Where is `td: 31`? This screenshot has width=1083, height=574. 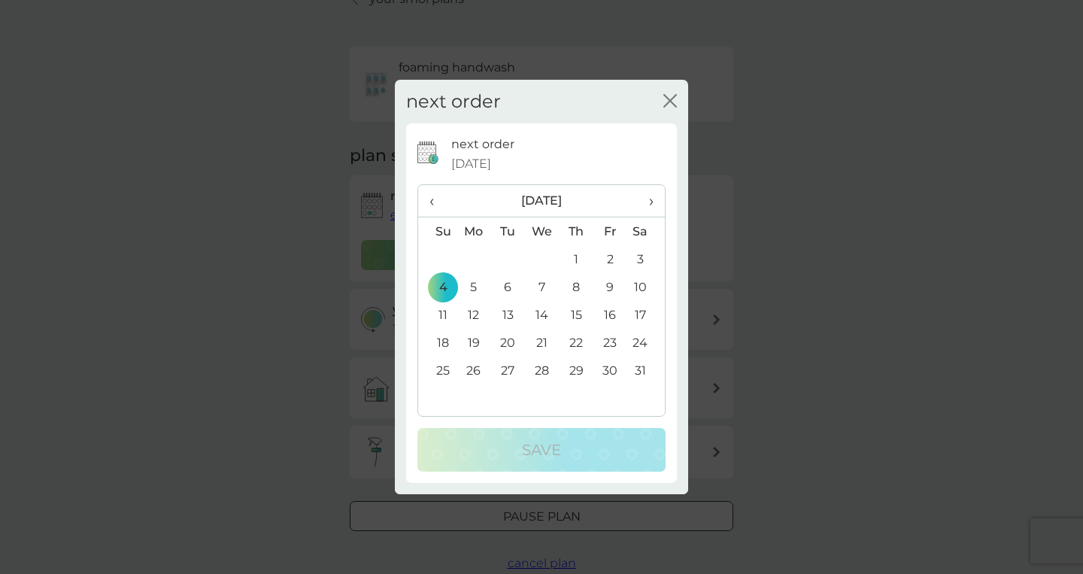
td: 31 is located at coordinates (646, 370).